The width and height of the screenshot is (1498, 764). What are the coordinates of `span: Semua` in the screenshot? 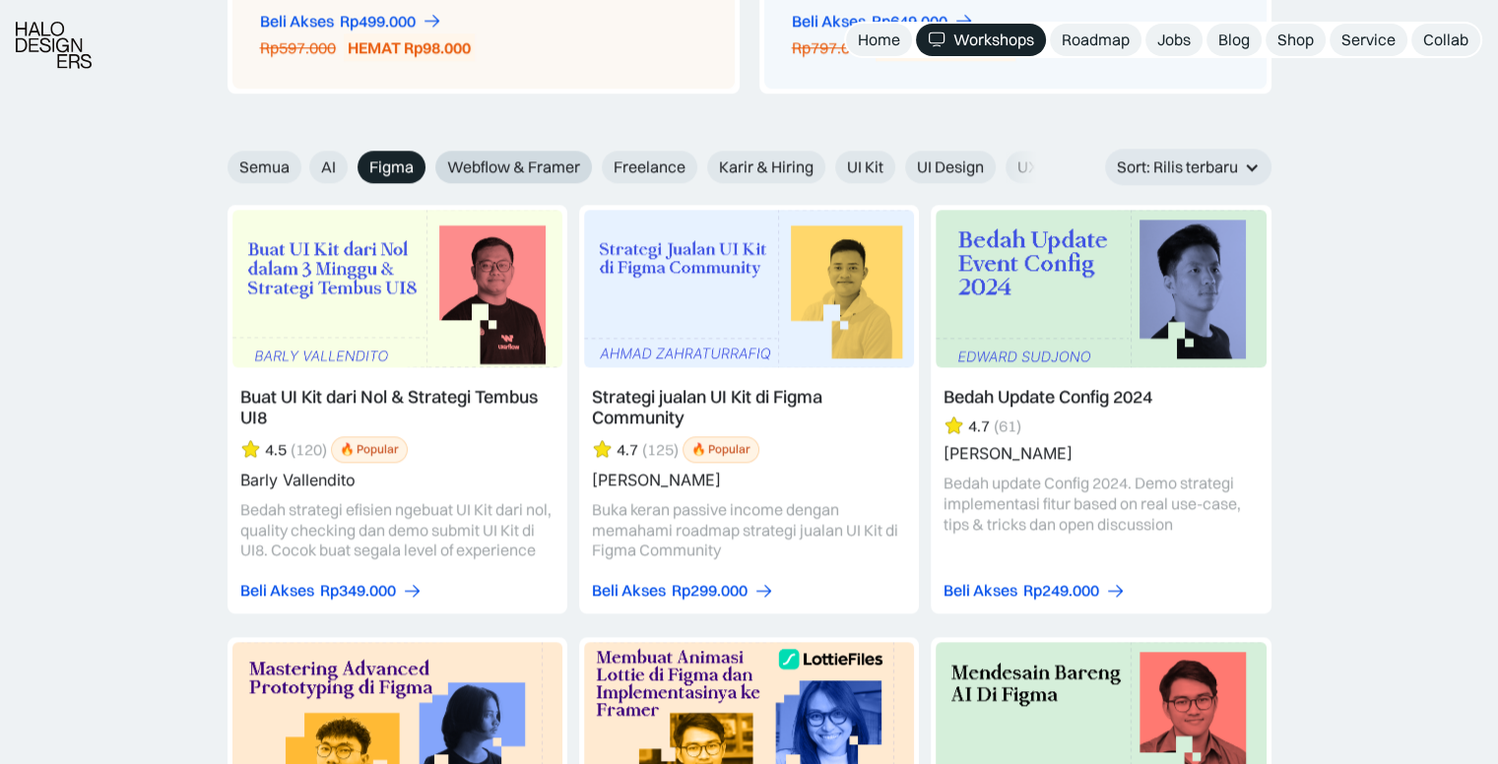 It's located at (264, 166).